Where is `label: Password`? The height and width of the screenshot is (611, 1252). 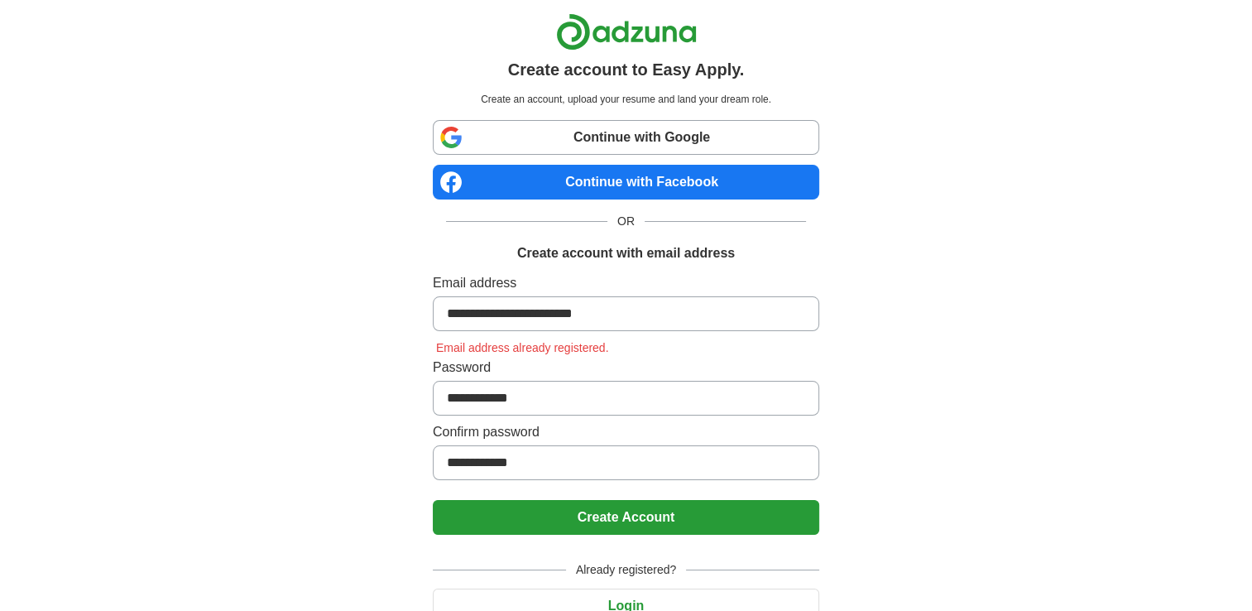 label: Password is located at coordinates (626, 367).